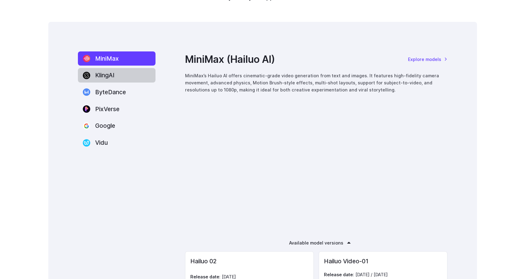  What do you see at coordinates (117, 109) in the screenshot?
I see `label: PixVerse` at bounding box center [117, 109].